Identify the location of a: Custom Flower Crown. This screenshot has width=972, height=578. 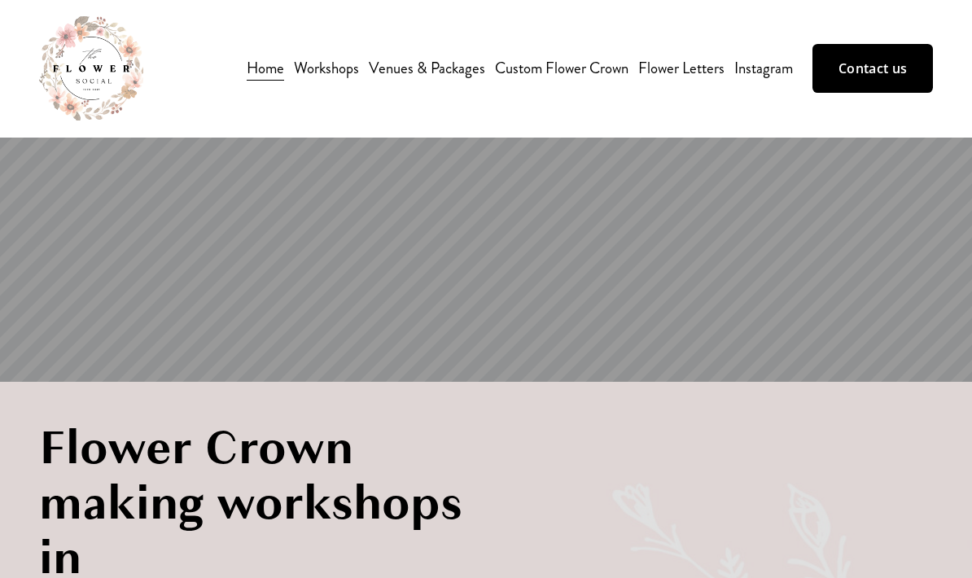
(562, 68).